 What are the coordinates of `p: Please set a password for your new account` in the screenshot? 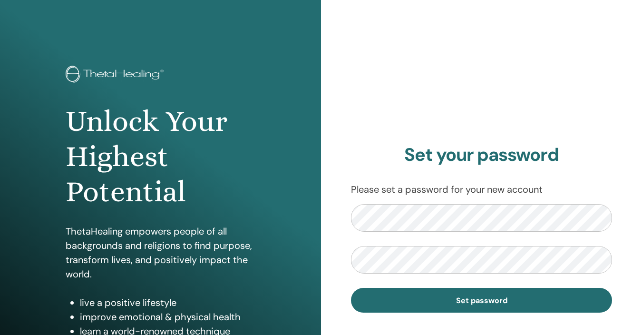 It's located at (481, 189).